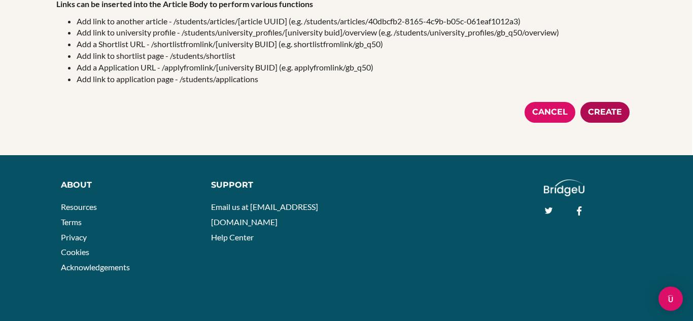 The width and height of the screenshot is (693, 321). I want to click on li: Add a Application URL - /applyfromlink/[university BUID] (e.g. applyfromlink/gb_q50), so click(356, 67).